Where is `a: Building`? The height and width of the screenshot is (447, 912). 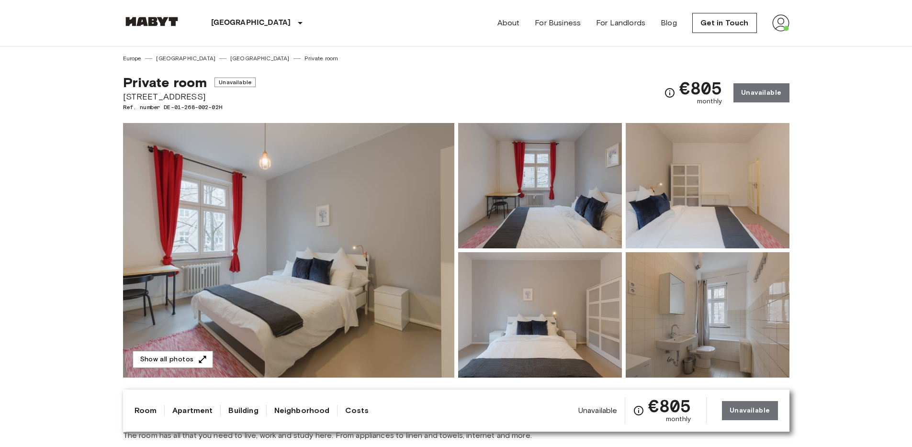 a: Building is located at coordinates (243, 411).